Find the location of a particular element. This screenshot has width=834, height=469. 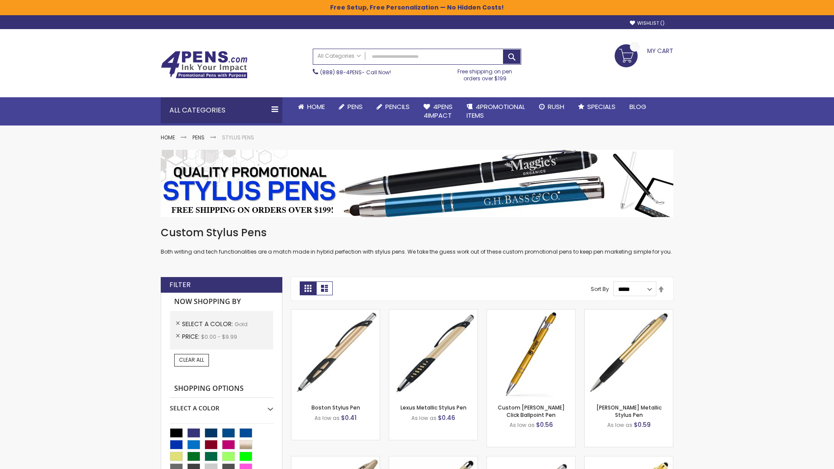

img: Lexus Metallic Stylus Pen-Gold is located at coordinates (433, 354).